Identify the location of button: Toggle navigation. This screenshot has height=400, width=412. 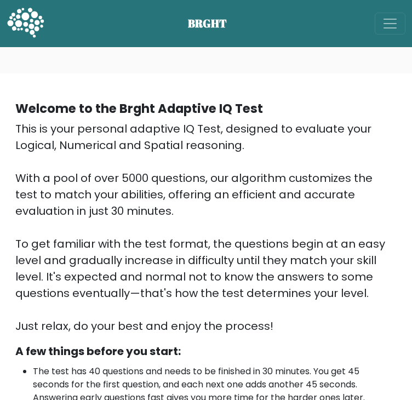
(390, 24).